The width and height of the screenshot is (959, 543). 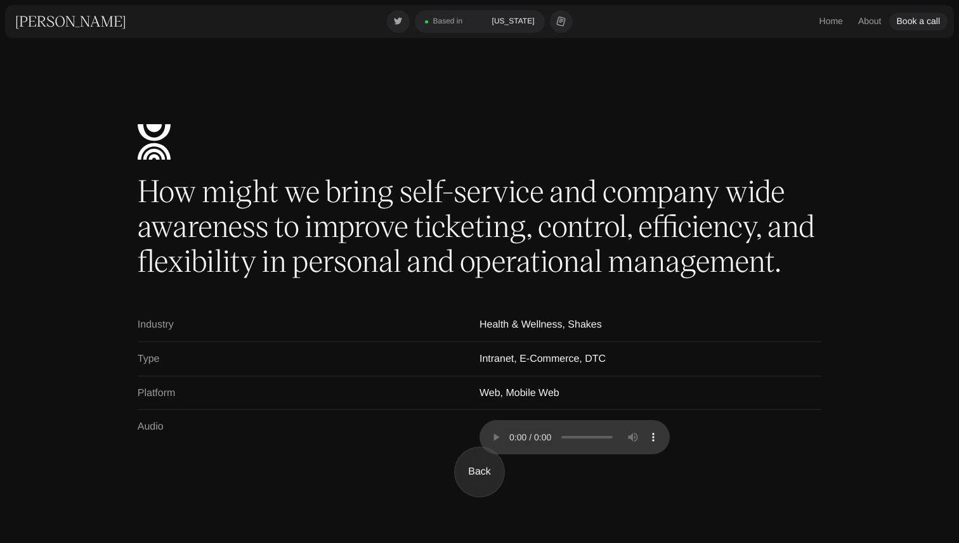 I want to click on div: Intranet, E-Commerce, DTC, so click(x=650, y=360).